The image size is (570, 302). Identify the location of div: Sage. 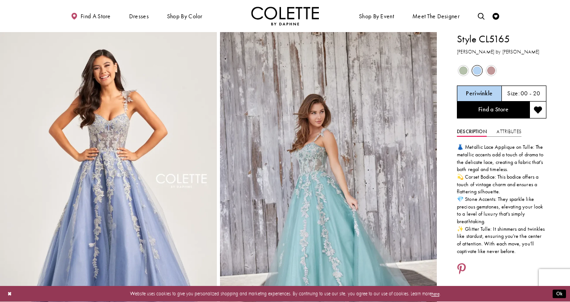
(463, 70).